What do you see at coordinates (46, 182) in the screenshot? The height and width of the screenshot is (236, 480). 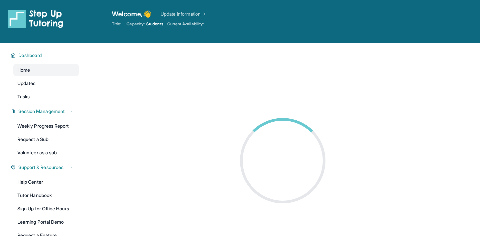 I see `a: Help Center` at bounding box center [46, 182].